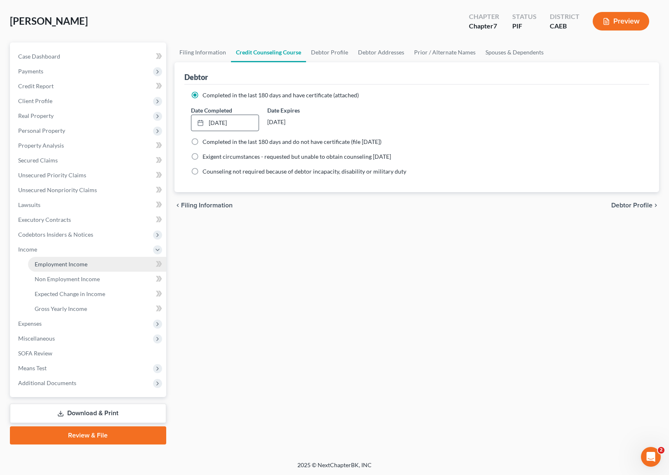 This screenshot has width=669, height=475. What do you see at coordinates (207, 205) in the screenshot?
I see `span: Filing Information` at bounding box center [207, 205].